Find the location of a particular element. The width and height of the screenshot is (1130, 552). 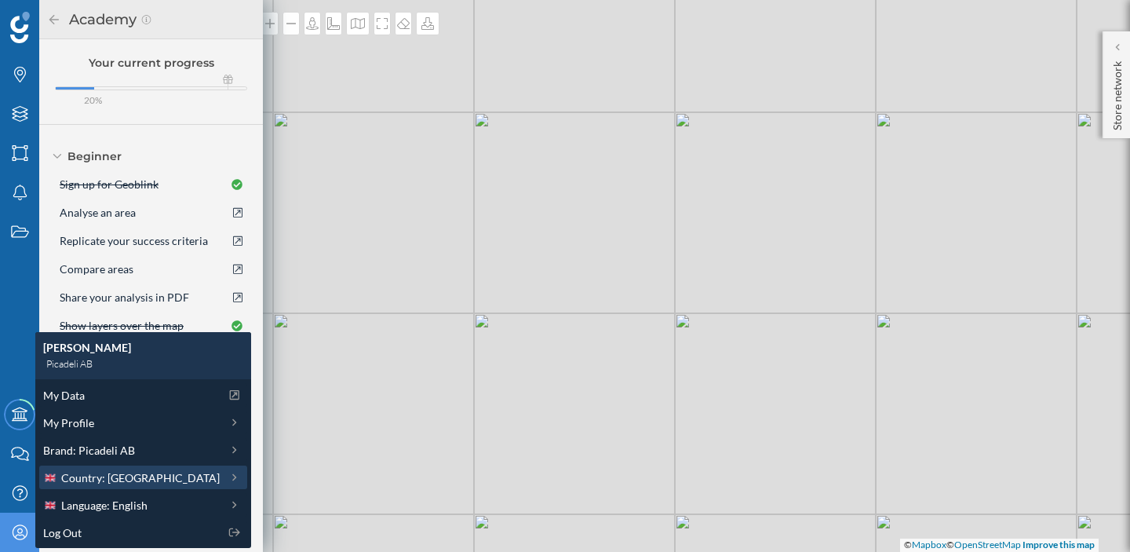

span: Your current progress is located at coordinates (152, 63).